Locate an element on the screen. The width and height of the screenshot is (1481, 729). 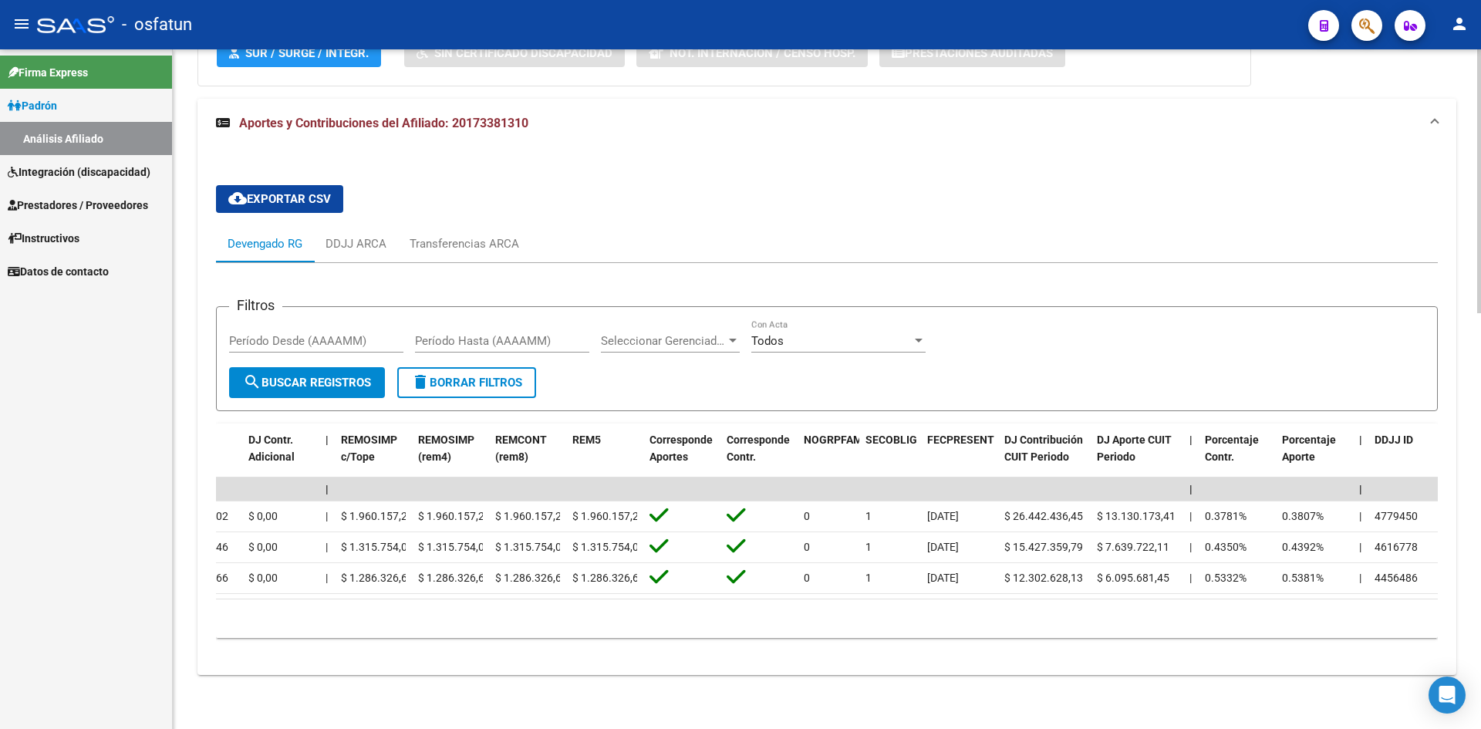
span: SUR / SURGE / INTEGR. is located at coordinates (307, 53).